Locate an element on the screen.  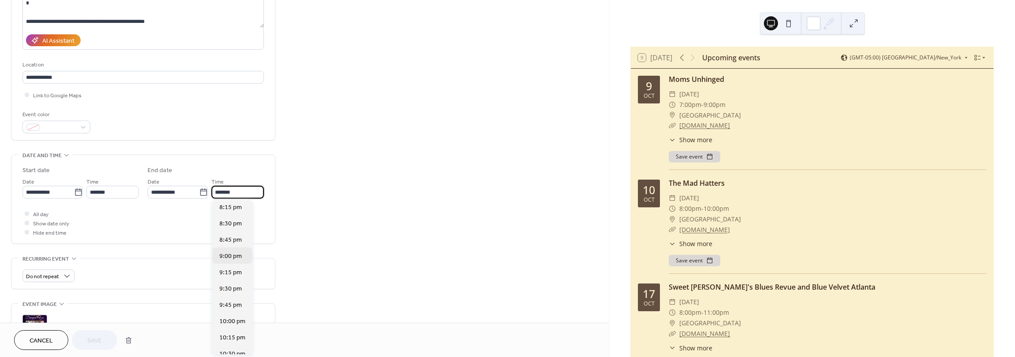
span: Event image is located at coordinates (40, 304).